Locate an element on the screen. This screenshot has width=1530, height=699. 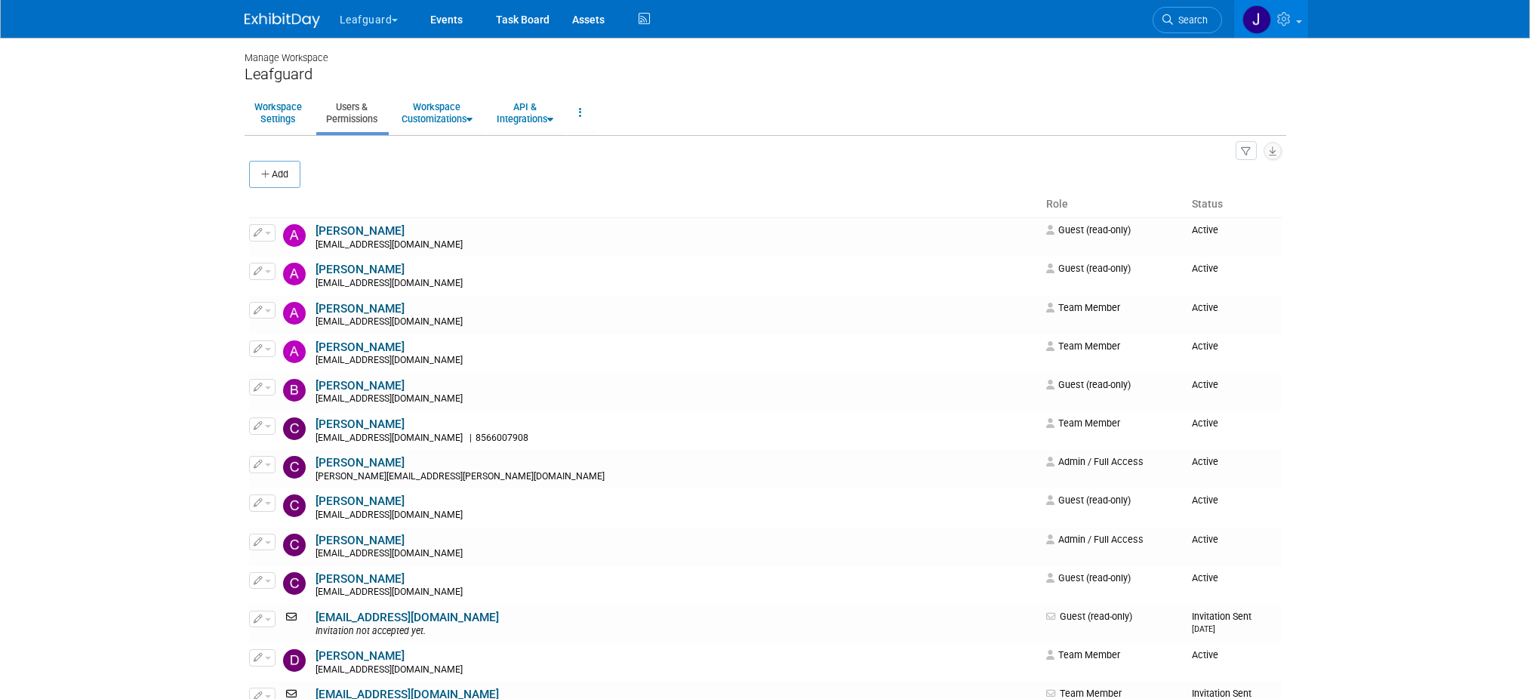
a: WorkspaceCustomizations is located at coordinates (437, 112).